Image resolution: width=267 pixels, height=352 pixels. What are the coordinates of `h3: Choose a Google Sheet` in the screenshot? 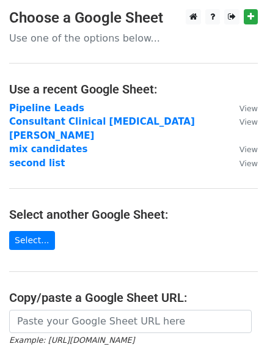 It's located at (133, 18).